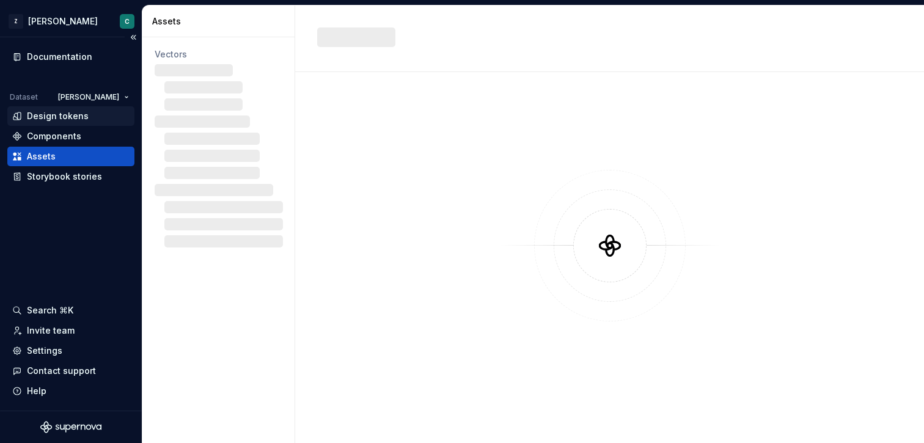  I want to click on div: Storybook stories, so click(64, 177).